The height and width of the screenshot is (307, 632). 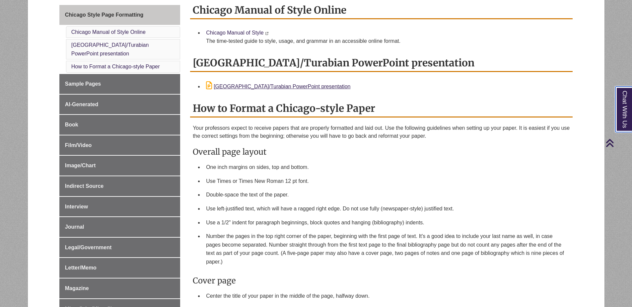 I want to click on a: Chicago Style Page Formatting, so click(x=120, y=15).